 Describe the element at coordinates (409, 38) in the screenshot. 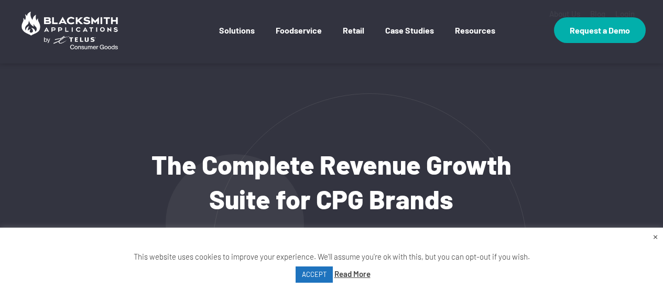

I see `a: Case Studies` at that location.